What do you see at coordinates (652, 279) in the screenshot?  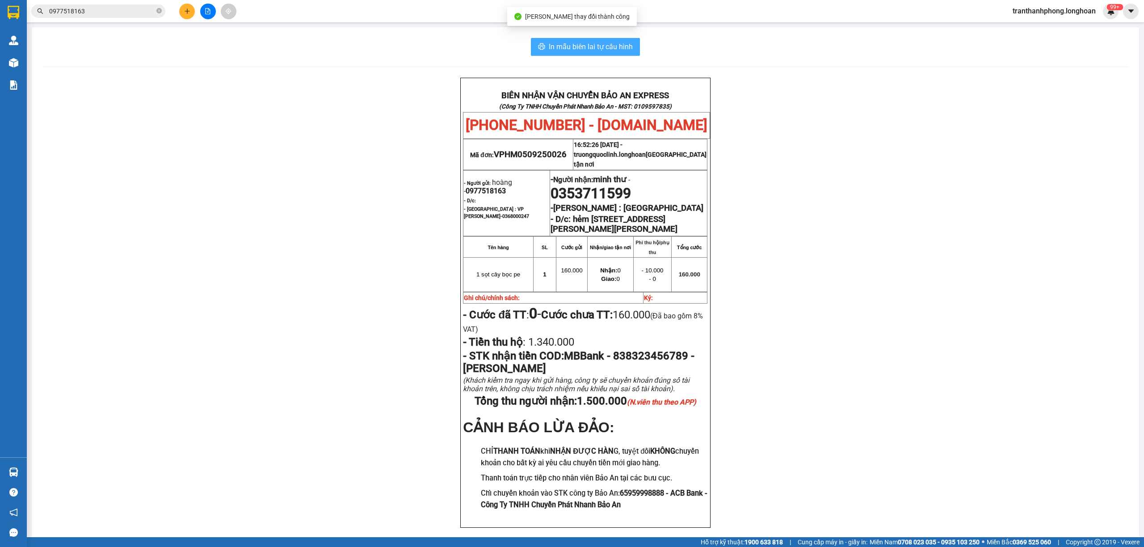 I see `span: - 0` at bounding box center [652, 279].